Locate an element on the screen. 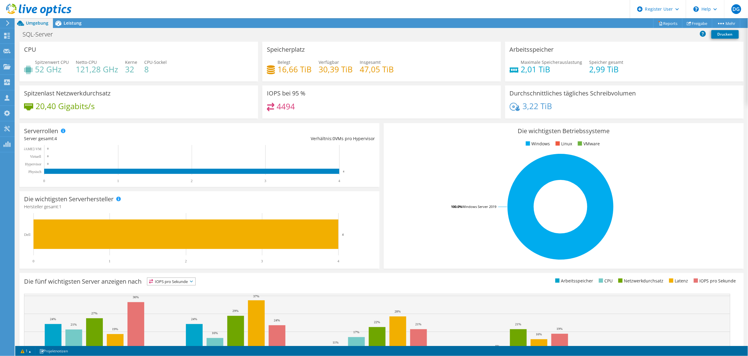 This screenshot has height=356, width=748. text: 17% is located at coordinates (356, 332).